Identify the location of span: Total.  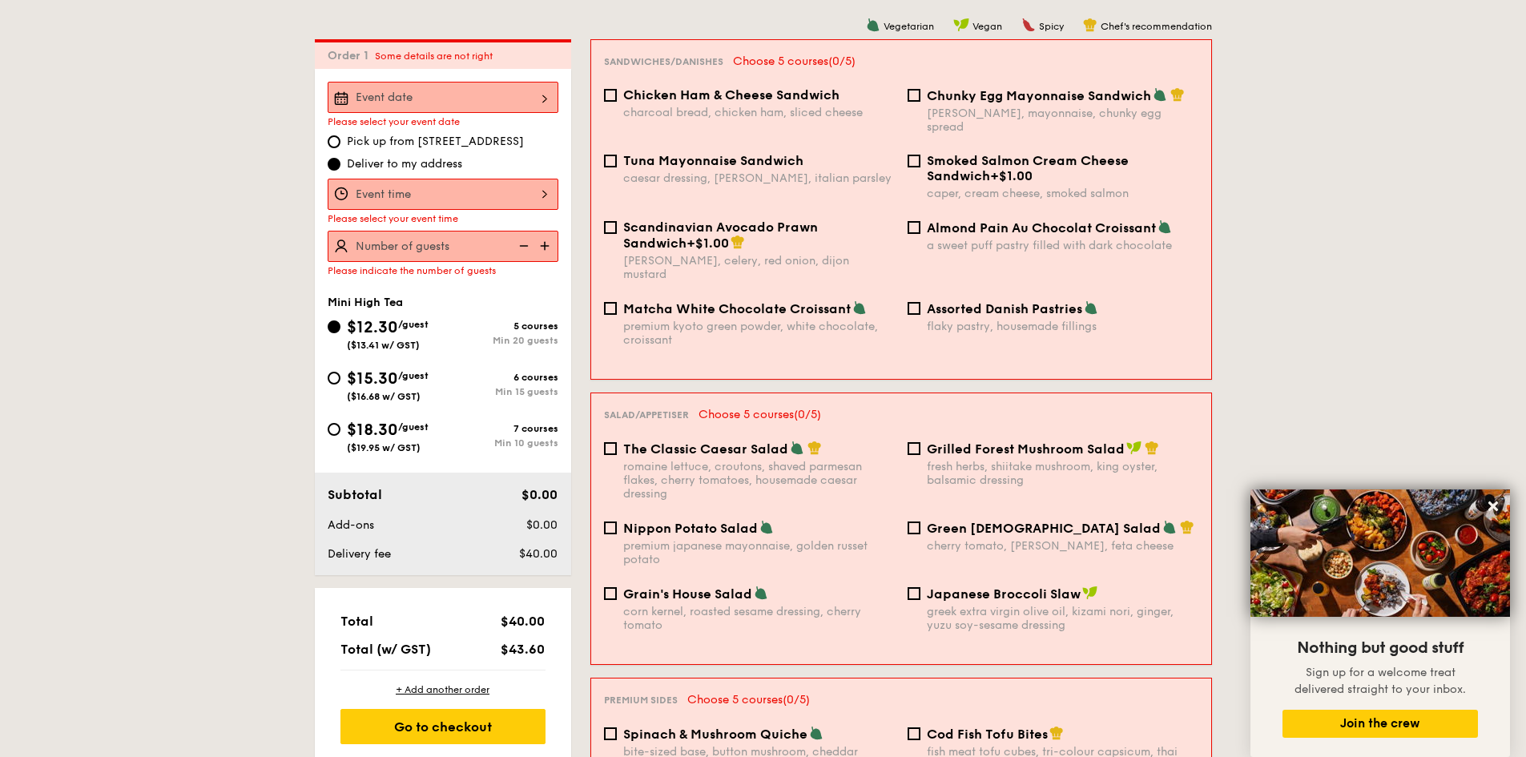
(356, 621).